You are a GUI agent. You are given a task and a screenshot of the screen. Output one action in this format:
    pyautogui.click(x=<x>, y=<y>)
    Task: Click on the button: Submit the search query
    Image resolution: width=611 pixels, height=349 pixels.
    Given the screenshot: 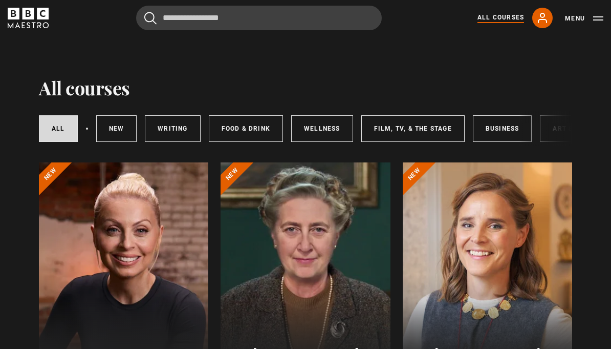 What is the action you would take?
    pyautogui.click(x=151, y=18)
    